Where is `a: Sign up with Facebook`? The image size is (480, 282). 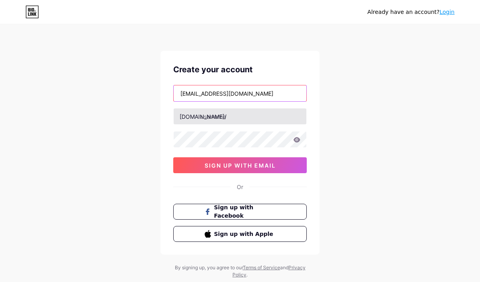
a: Sign up with Facebook is located at coordinates (240, 212).